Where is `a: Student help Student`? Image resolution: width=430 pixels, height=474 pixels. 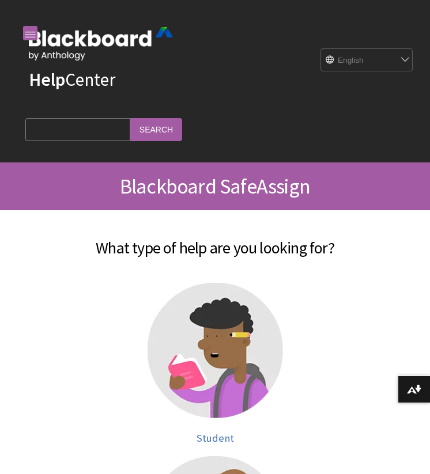 a: Student help Student is located at coordinates (215, 363).